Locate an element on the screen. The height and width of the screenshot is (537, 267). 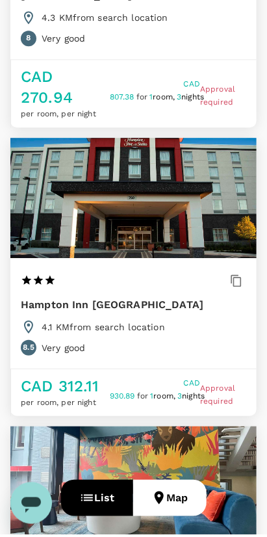
button: Map is located at coordinates (170, 500).